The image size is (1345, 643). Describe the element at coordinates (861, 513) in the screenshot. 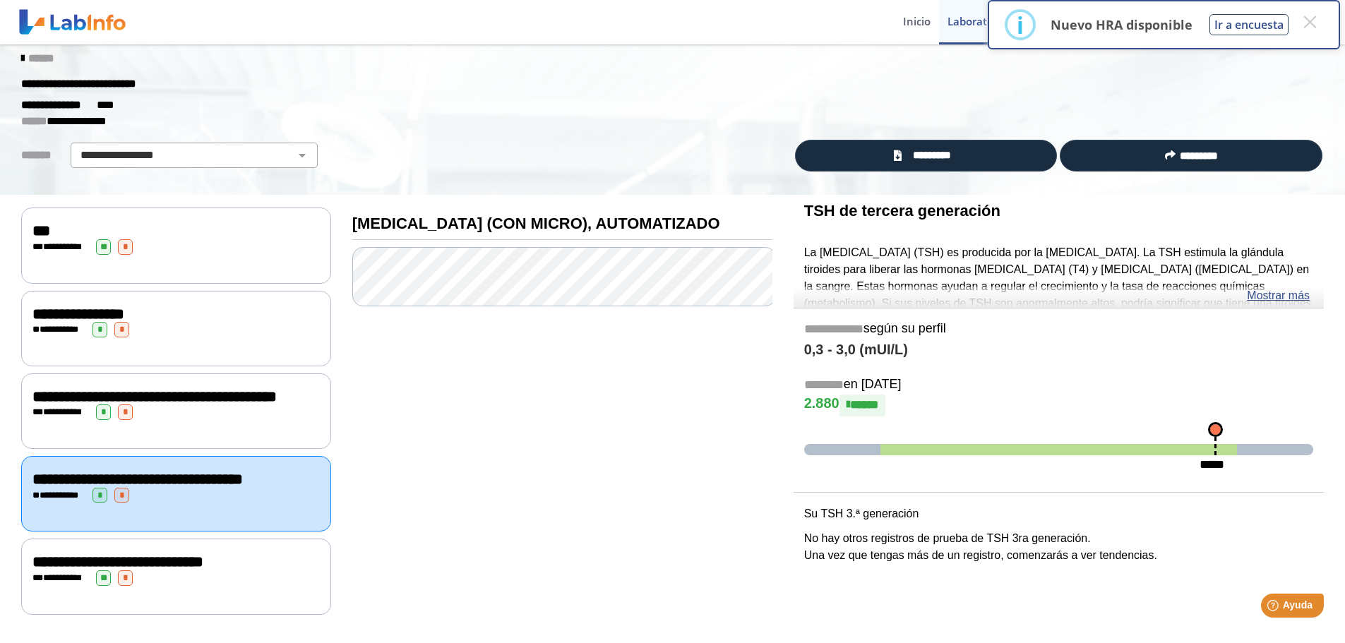

I see `font: Su TSH 3.ª generación` at that location.